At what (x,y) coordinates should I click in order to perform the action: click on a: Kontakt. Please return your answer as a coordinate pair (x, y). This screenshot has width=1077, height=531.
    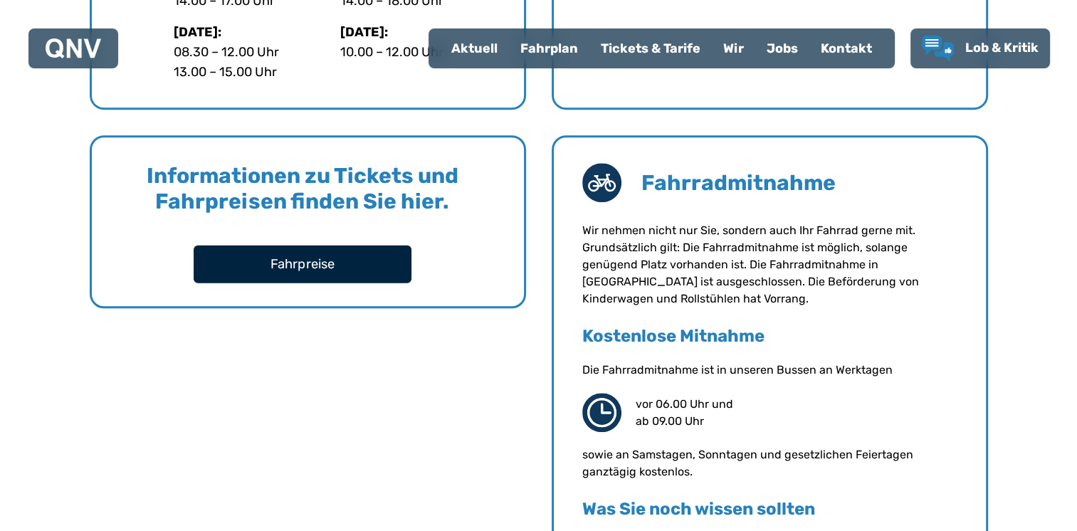
    Looking at the image, I should click on (846, 48).